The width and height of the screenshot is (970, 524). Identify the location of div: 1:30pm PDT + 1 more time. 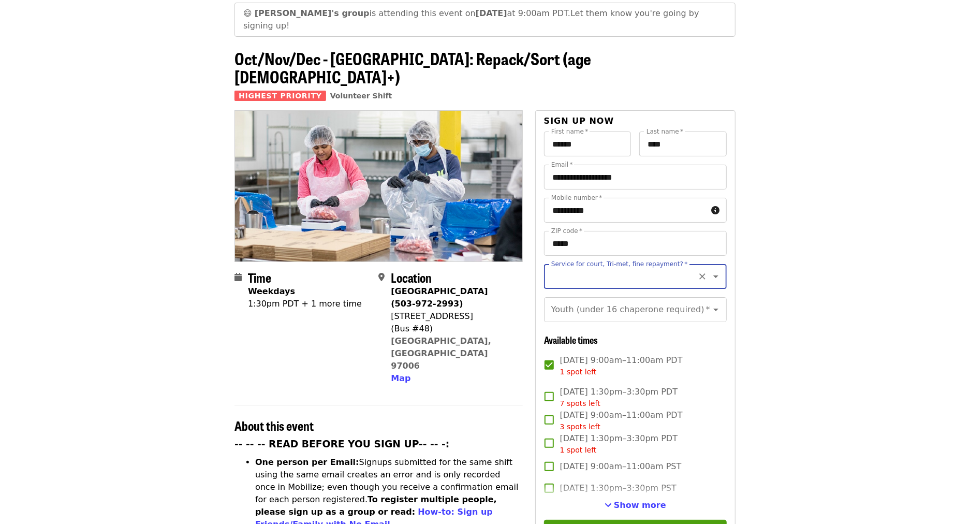
(305, 304).